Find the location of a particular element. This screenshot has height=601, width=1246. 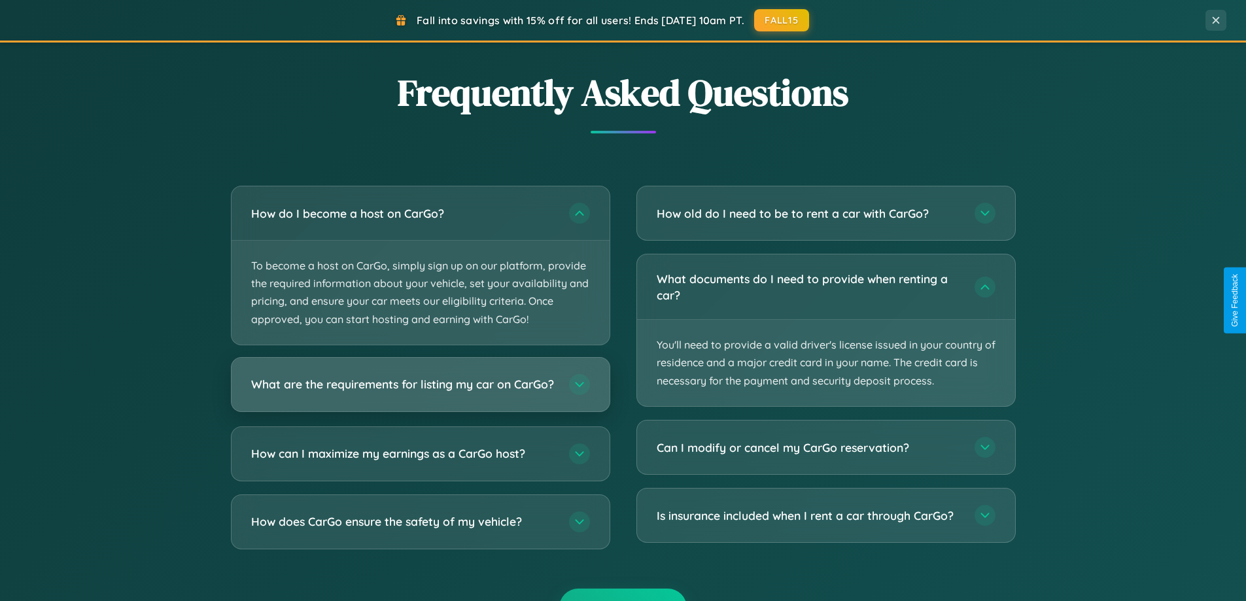

h2: Frequently Asked Questions is located at coordinates (623, 92).